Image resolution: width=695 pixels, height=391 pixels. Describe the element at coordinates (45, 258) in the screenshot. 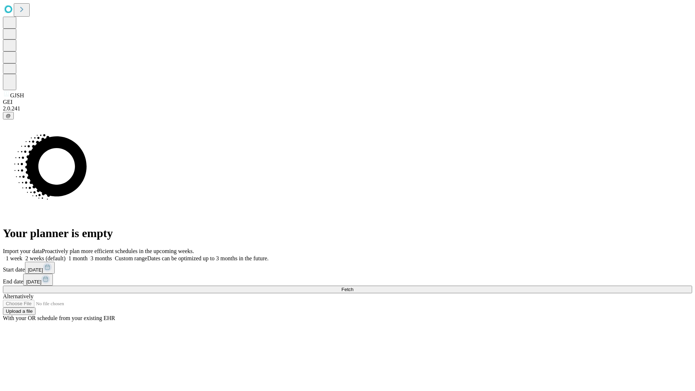

I see `span: 2 weeks (default)` at that location.